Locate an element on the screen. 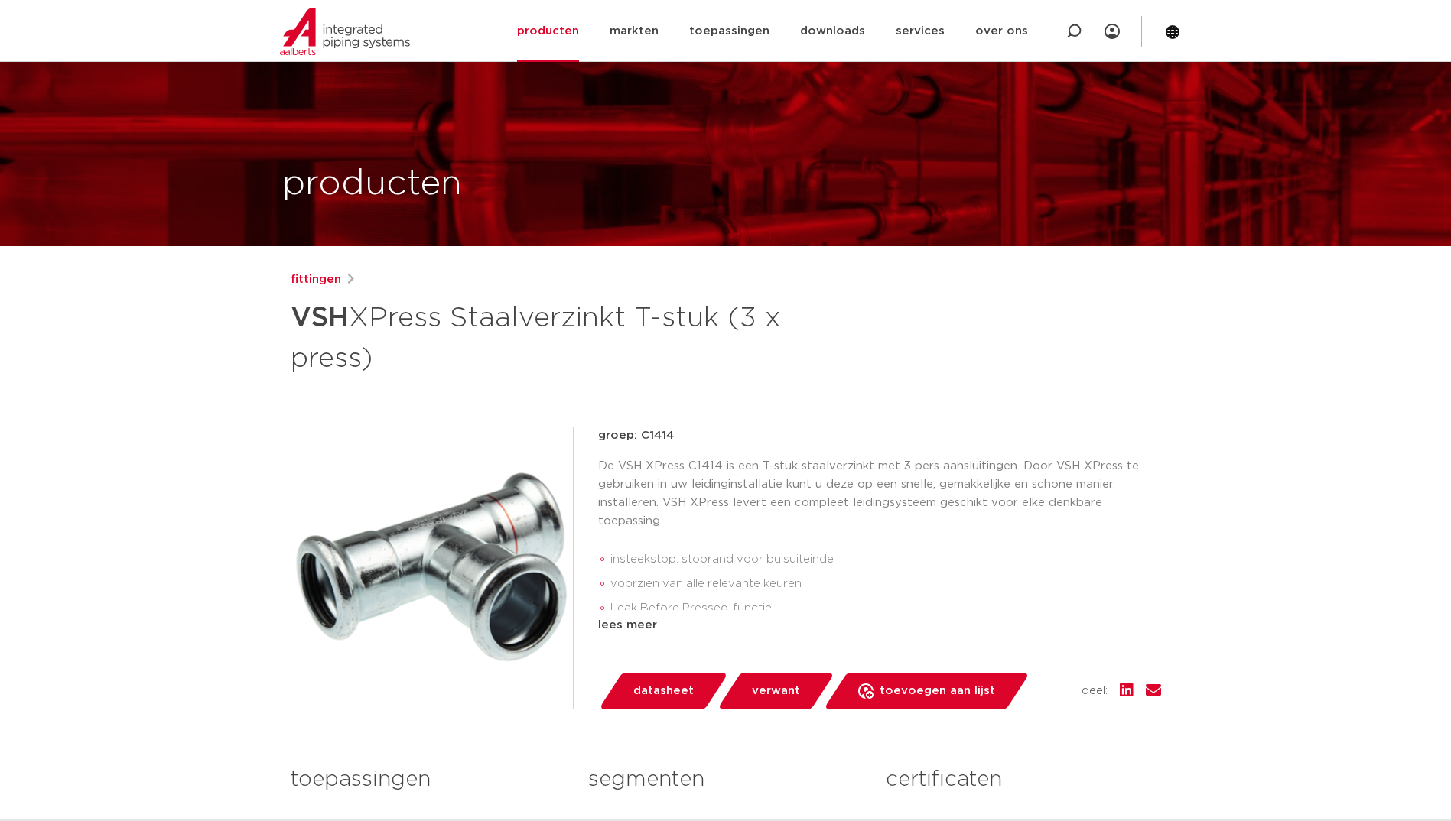 The image size is (1451, 821). strong: VSH is located at coordinates (320, 318).